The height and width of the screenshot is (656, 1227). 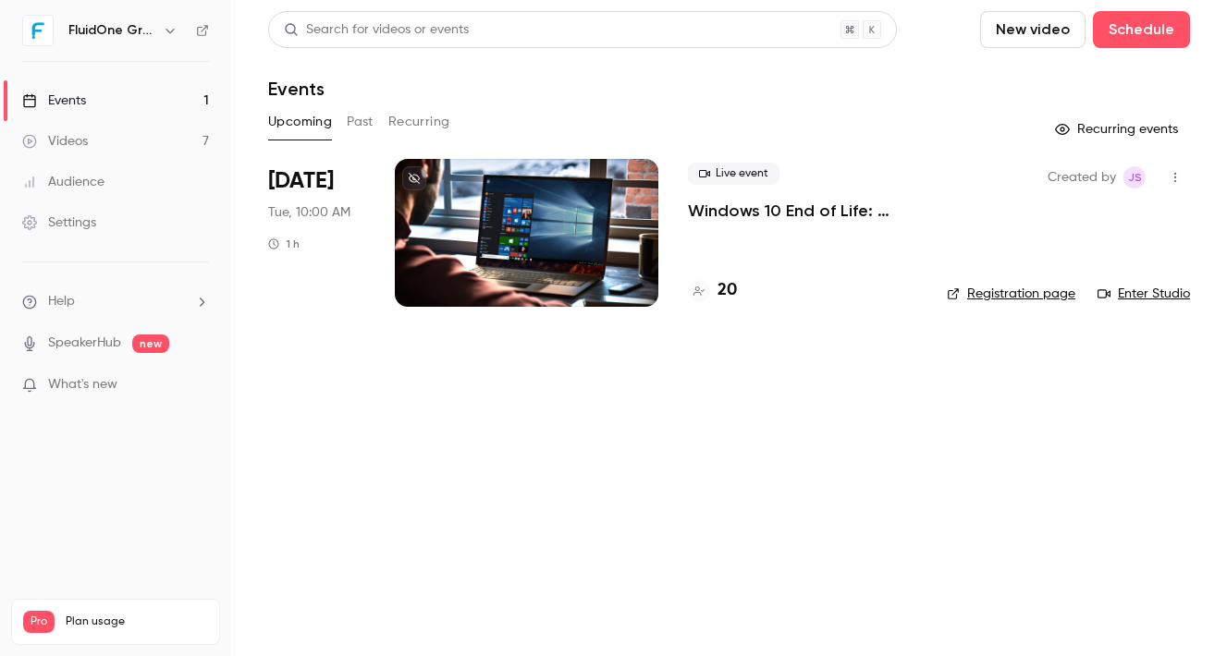 I want to click on button: Recurring, so click(x=419, y=122).